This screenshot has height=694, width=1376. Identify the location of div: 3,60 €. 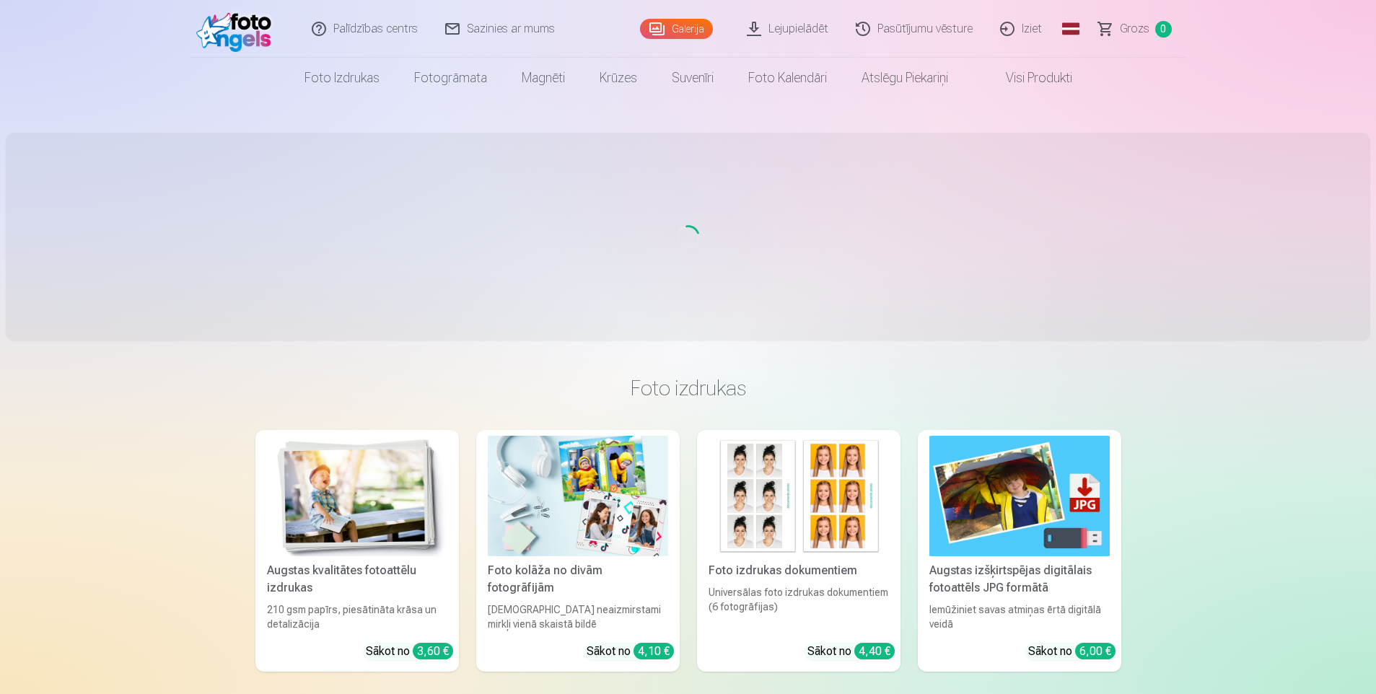
(433, 651).